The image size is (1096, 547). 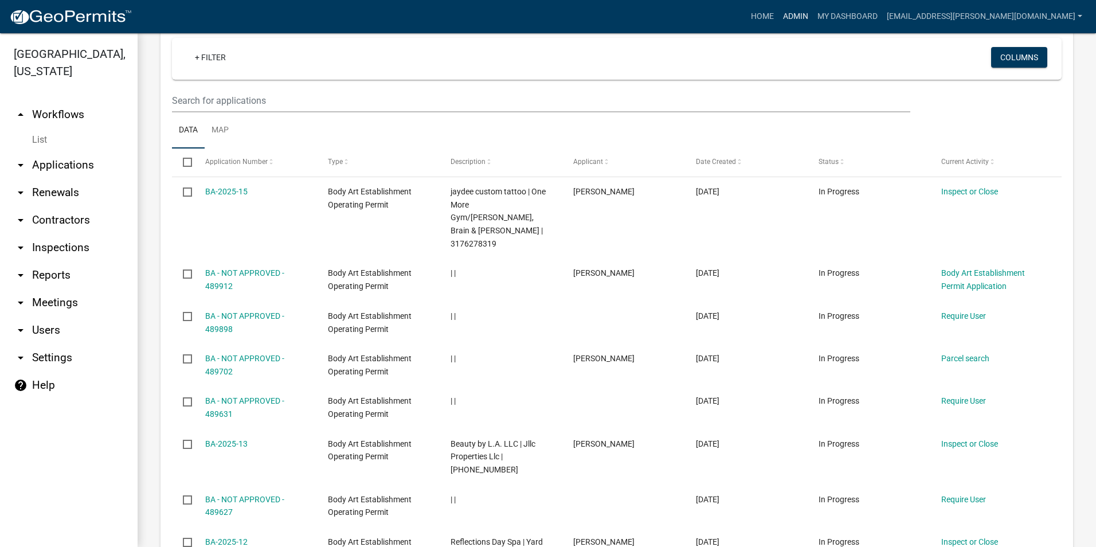 What do you see at coordinates (828, 162) in the screenshot?
I see `span: Status` at bounding box center [828, 162].